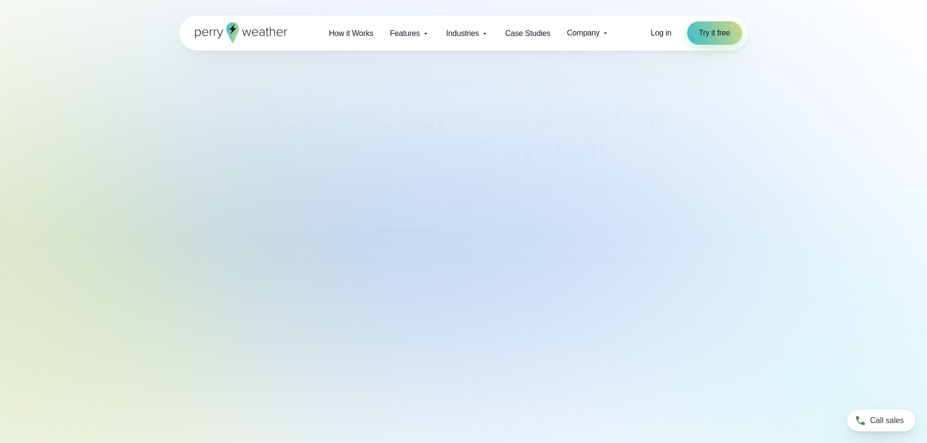 This screenshot has width=927, height=443. What do you see at coordinates (462, 34) in the screenshot?
I see `span: Industries` at bounding box center [462, 34].